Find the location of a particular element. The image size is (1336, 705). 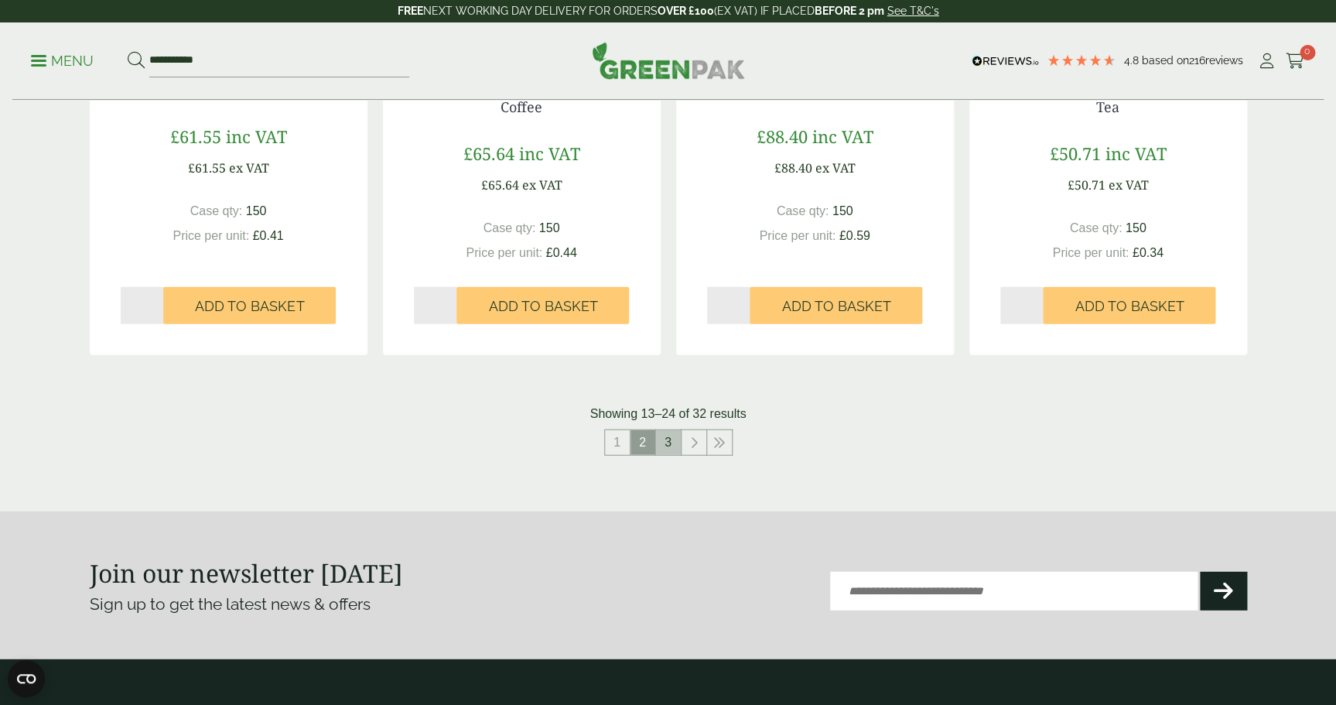

span: Based on is located at coordinates (1165, 60).